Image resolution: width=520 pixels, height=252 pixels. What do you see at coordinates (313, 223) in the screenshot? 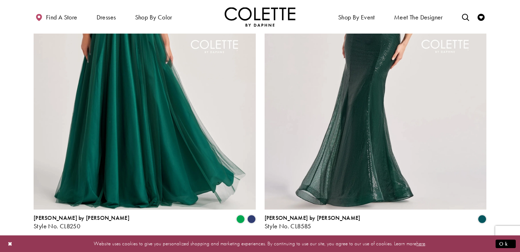
I see `div: Colette by Daphne Style No. CL8585` at bounding box center [313, 223].